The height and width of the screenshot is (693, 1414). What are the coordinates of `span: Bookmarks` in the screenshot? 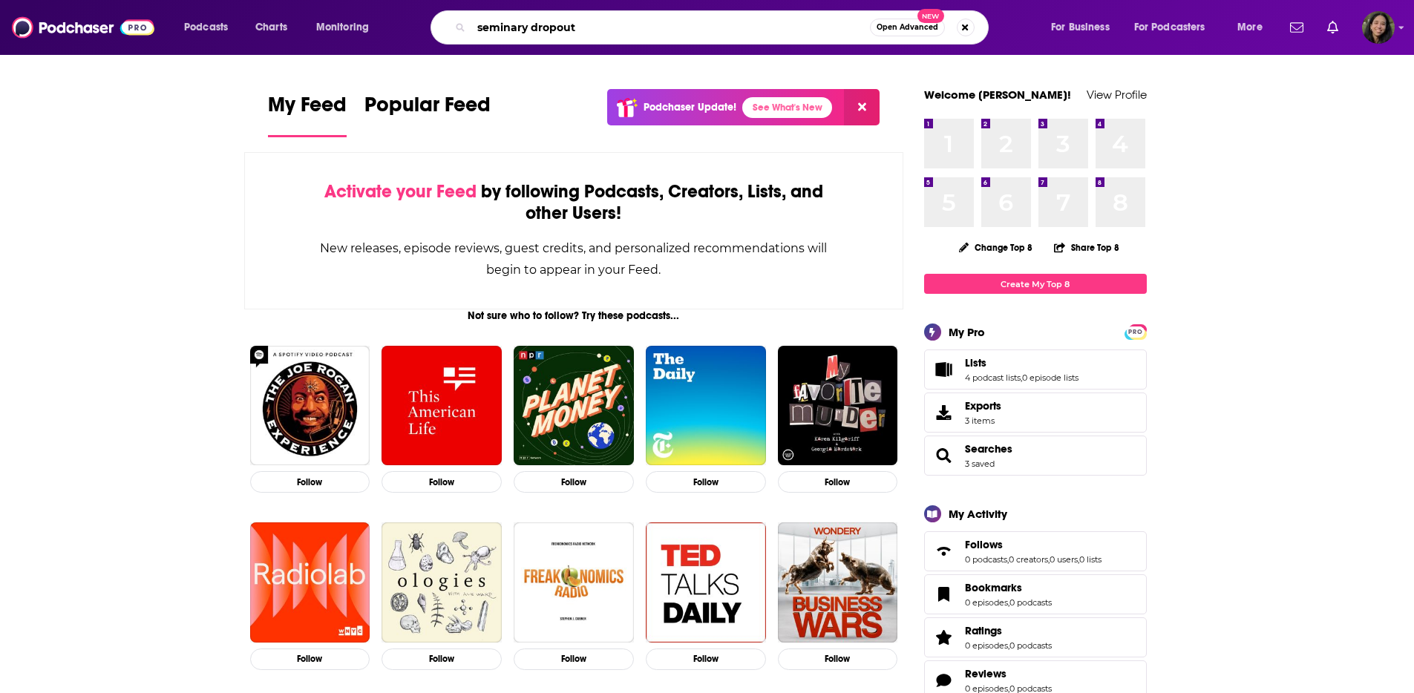 It's located at (993, 588).